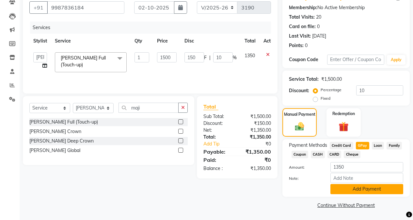  Describe the element at coordinates (211, 106) in the screenshot. I see `span: Total` at that location.